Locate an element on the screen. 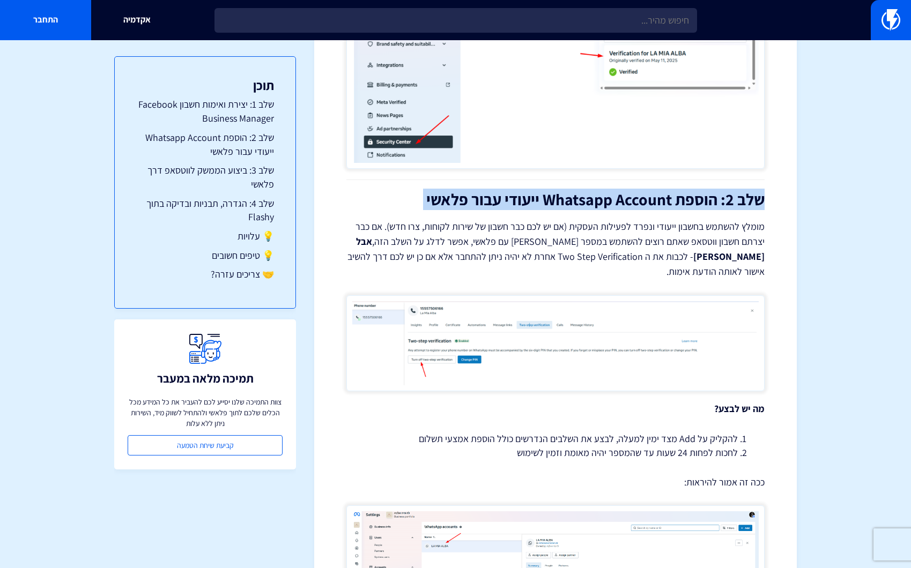  a: שלב 2: הוספת Whatsapp Account ייעודי עבור פלאשי is located at coordinates (205, 144).